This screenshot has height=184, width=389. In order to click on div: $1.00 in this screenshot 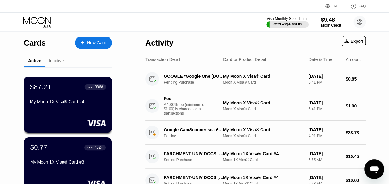, I will do `click(355, 106)`.